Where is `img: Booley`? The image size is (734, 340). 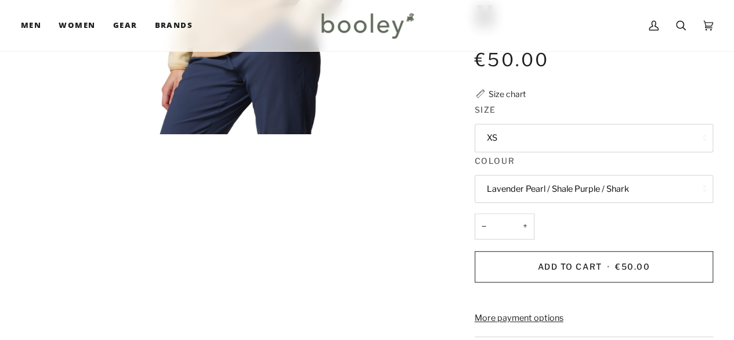
img: Booley is located at coordinates (367, 26).